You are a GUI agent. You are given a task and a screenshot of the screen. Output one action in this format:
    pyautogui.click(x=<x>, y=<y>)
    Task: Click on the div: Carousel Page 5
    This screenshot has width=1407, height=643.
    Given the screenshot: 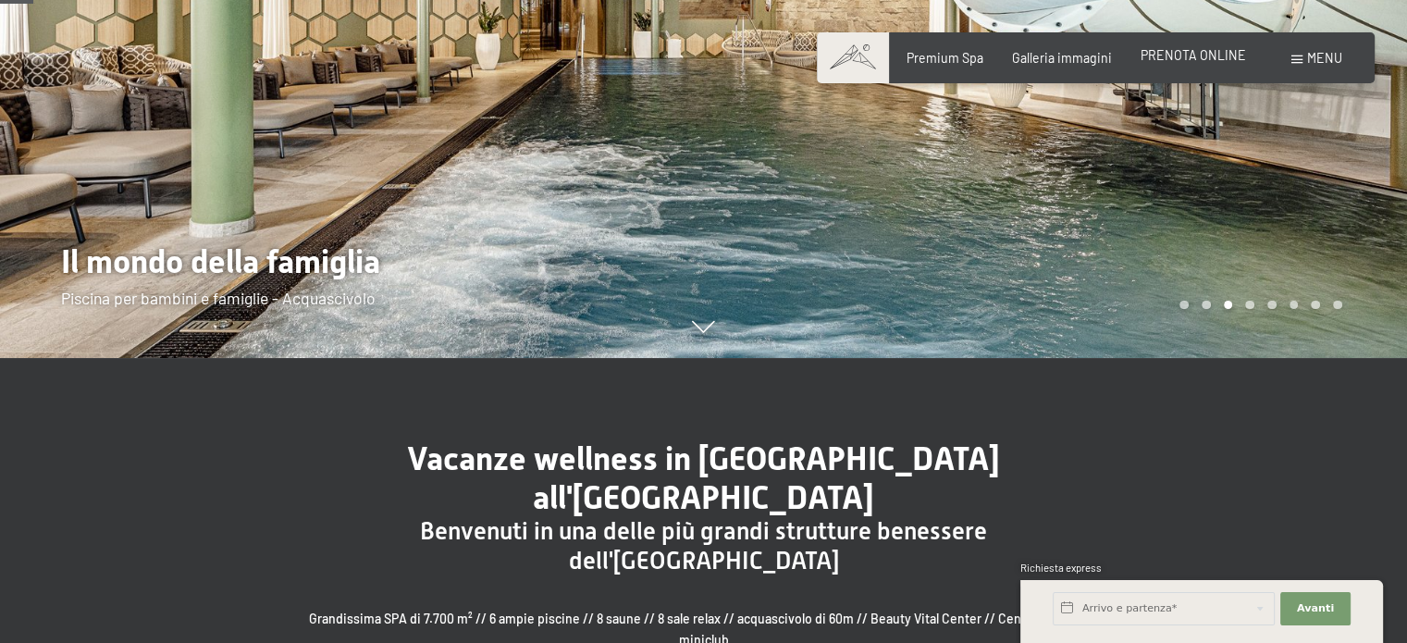 What is the action you would take?
    pyautogui.click(x=1272, y=305)
    